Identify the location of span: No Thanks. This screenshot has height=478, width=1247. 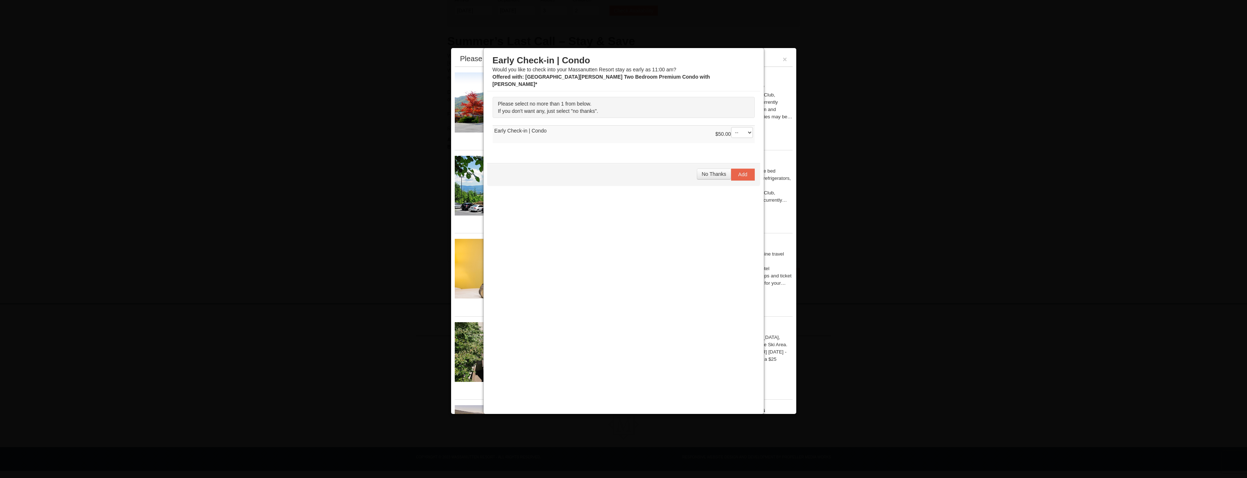
(714, 174).